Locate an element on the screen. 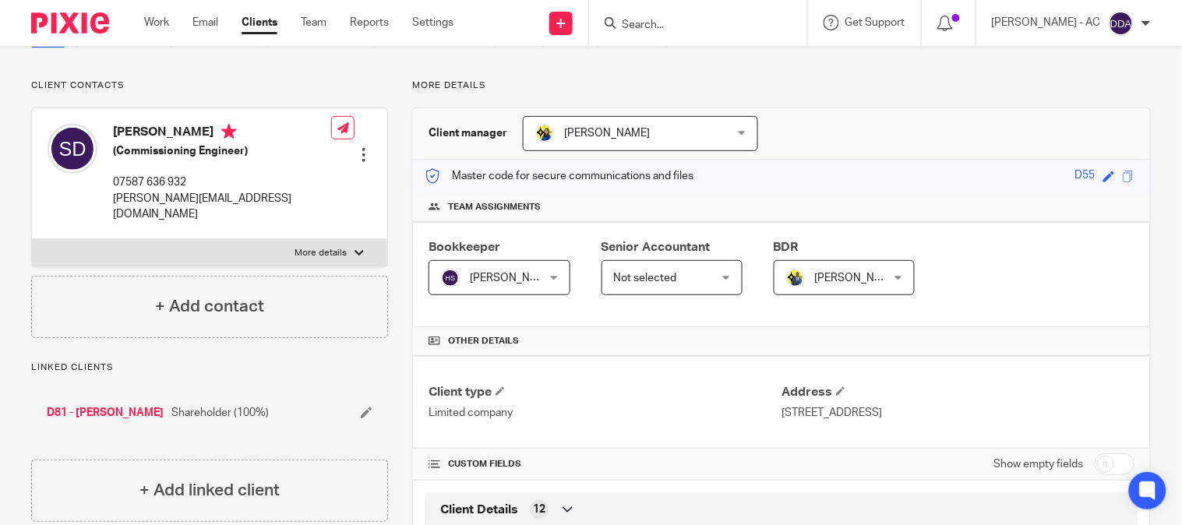  p: Client contacts is located at coordinates (210, 86).